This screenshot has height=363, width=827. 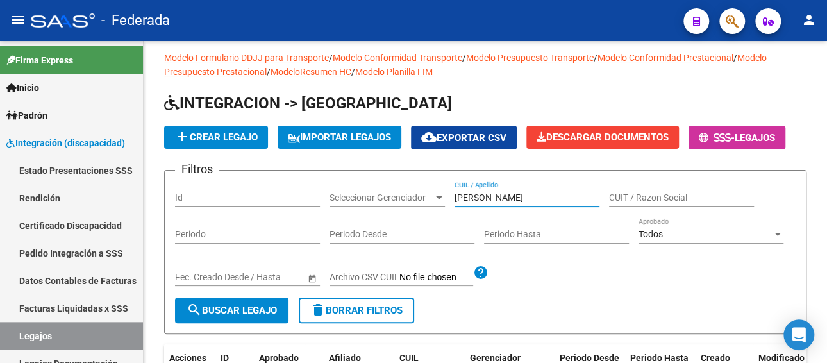 I want to click on button: Descargar Documentos, so click(x=603, y=137).